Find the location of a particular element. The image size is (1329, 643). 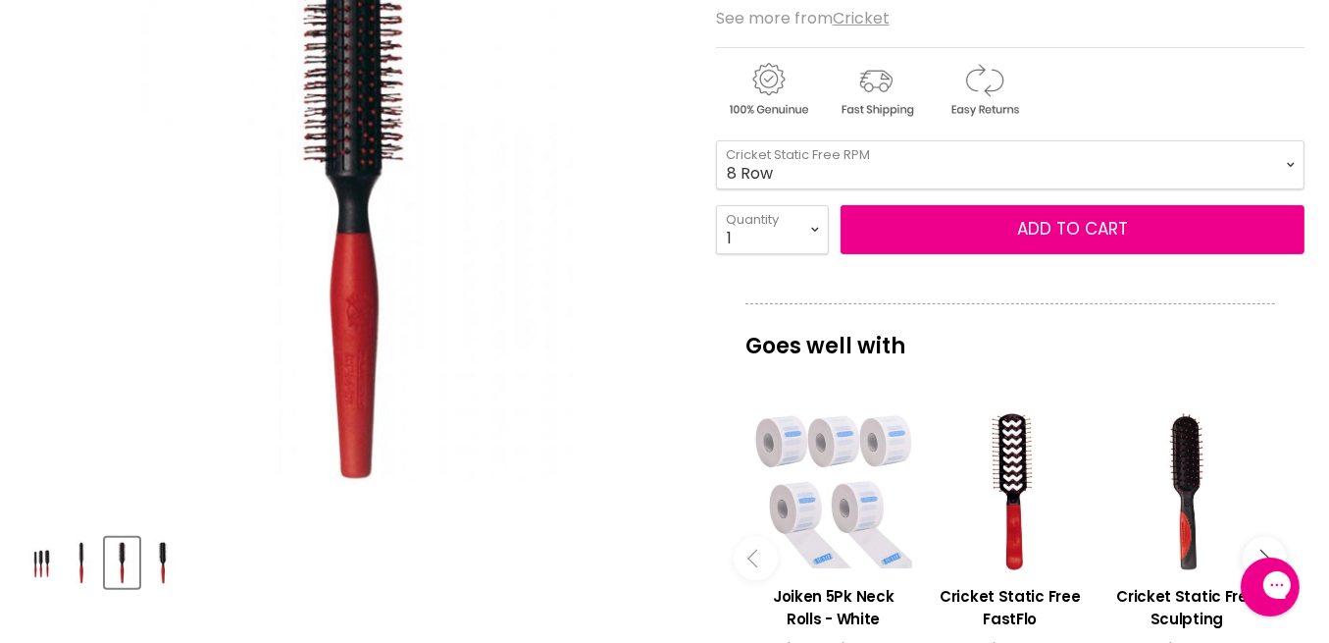

h3: Cricket Static Free Sculpting is located at coordinates (1187, 607).